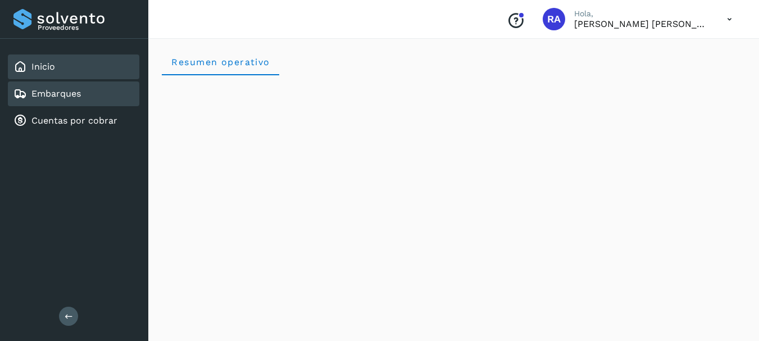  What do you see at coordinates (74, 67) in the screenshot?
I see `div: Inicio` at bounding box center [74, 67].